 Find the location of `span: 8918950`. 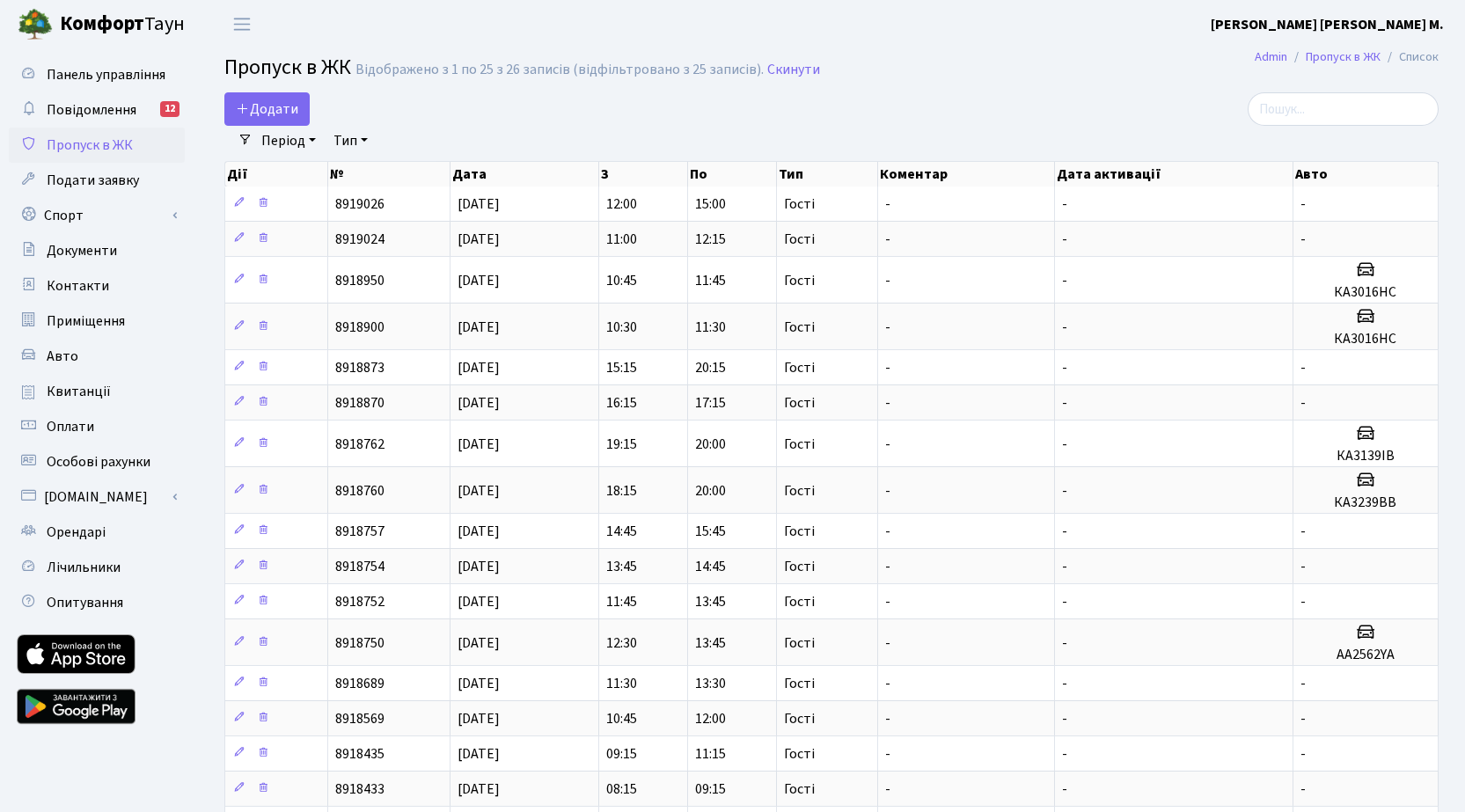

span: 8918950 is located at coordinates (360, 281).